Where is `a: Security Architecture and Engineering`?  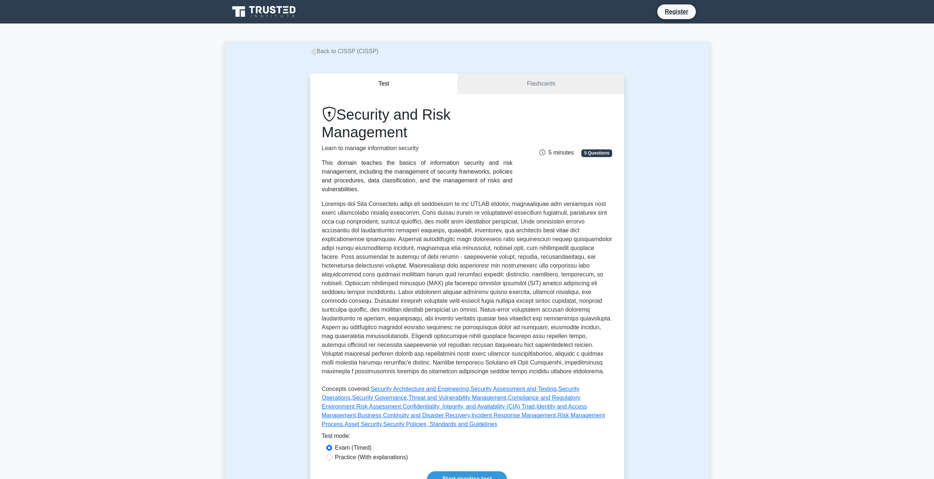 a: Security Architecture and Engineering is located at coordinates (420, 389).